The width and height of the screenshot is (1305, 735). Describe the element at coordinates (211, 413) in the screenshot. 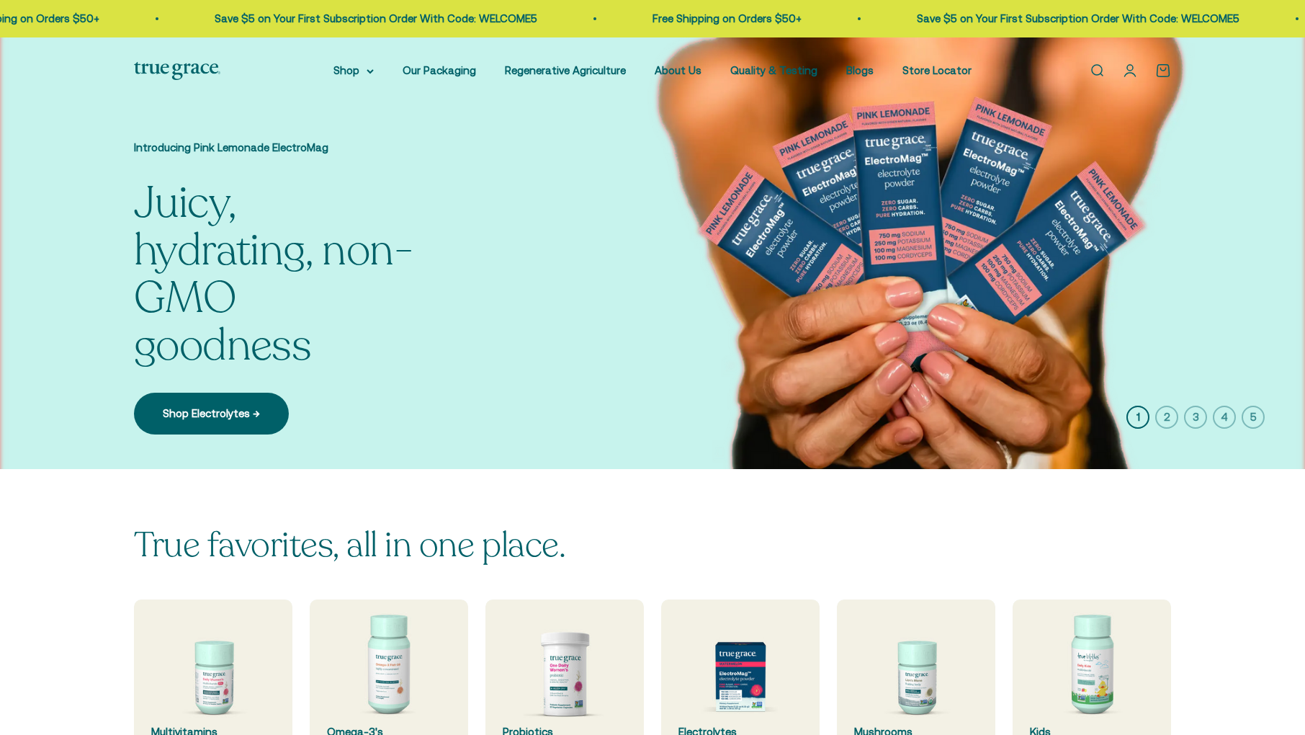

I see `a: Shop Electrolytes →` at that location.